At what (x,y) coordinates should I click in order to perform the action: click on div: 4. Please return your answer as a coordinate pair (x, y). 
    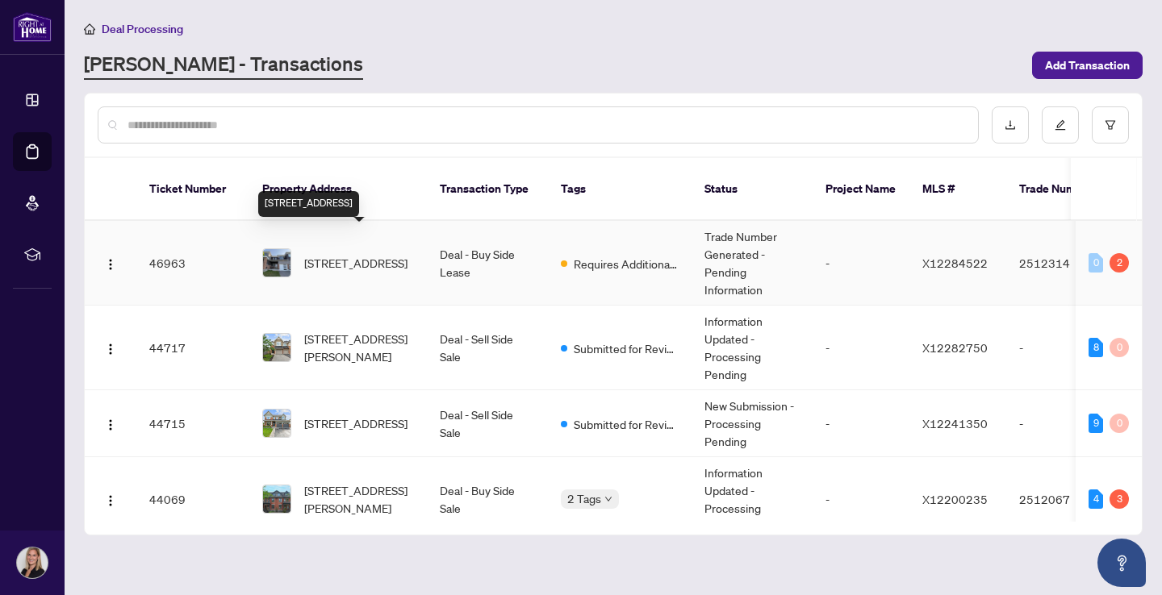
    Looking at the image, I should click on (1095, 499).